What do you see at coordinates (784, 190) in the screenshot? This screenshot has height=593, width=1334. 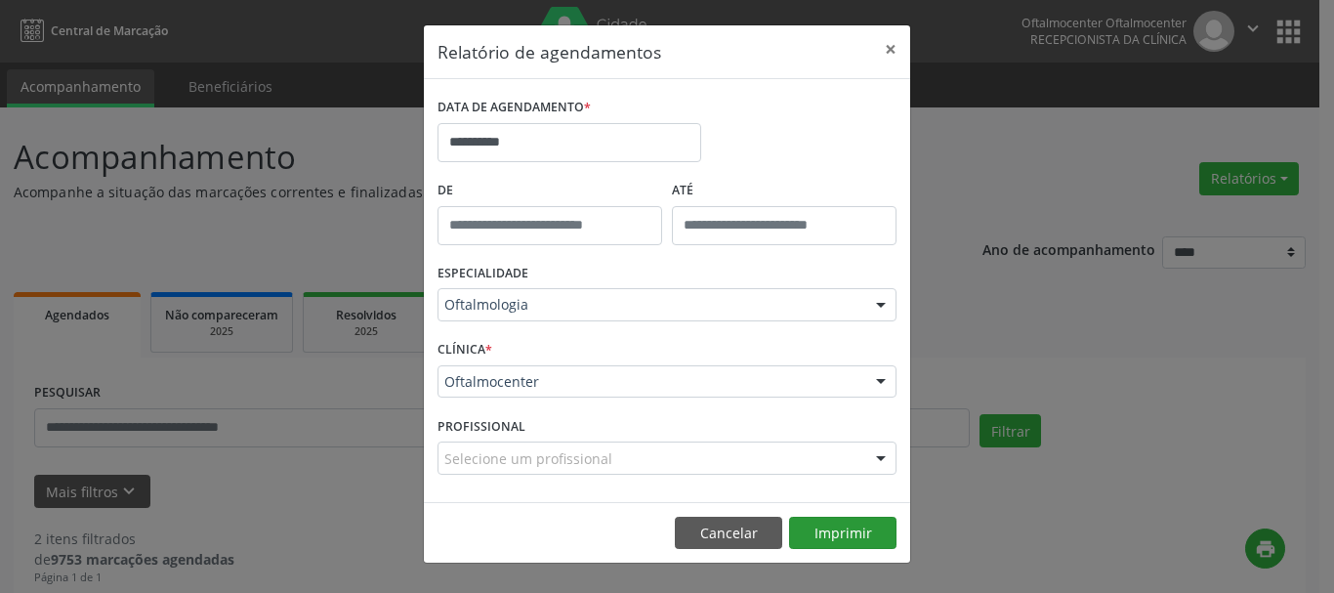 I see `label: ATÉ` at bounding box center [784, 190].